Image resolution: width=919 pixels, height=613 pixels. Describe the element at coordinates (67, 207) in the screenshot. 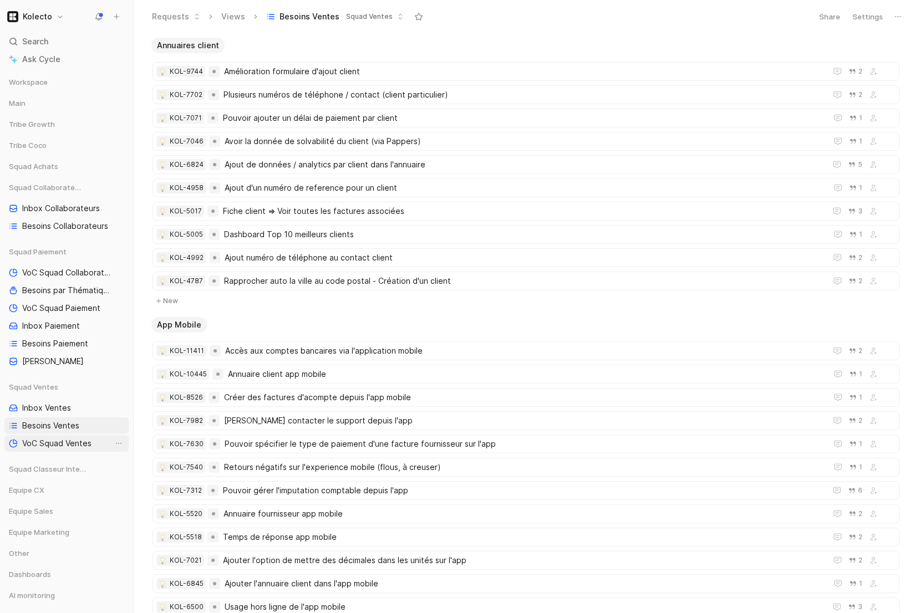

I see `div: Squad CollaborateursInbox CollaborateursBesoins Collaborateurs` at that location.